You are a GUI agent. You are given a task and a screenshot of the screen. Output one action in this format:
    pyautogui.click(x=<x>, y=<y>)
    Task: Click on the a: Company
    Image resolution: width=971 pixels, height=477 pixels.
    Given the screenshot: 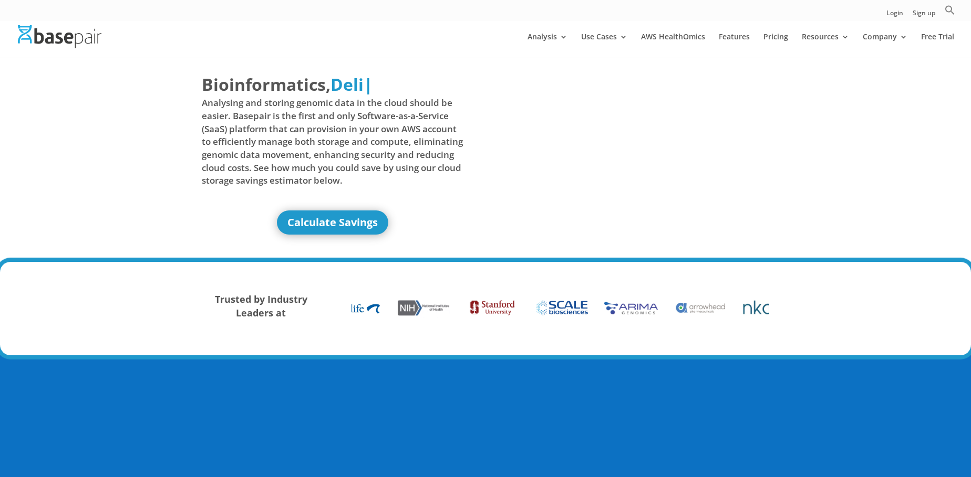 What is the action you would take?
    pyautogui.click(x=885, y=45)
    